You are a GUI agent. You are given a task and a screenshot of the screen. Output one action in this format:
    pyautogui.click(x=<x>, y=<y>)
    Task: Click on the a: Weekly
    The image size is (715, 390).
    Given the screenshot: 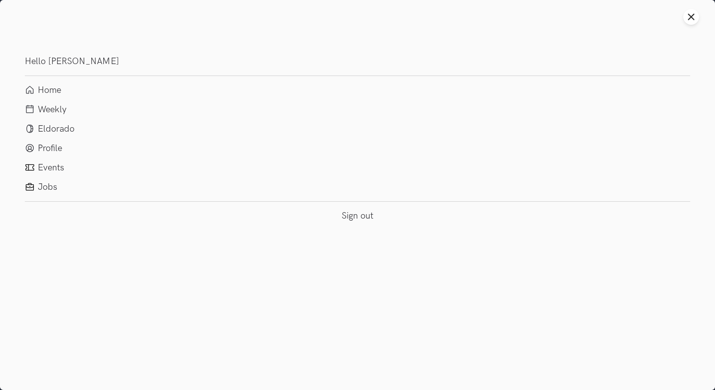 What is the action you would take?
    pyautogui.click(x=52, y=109)
    